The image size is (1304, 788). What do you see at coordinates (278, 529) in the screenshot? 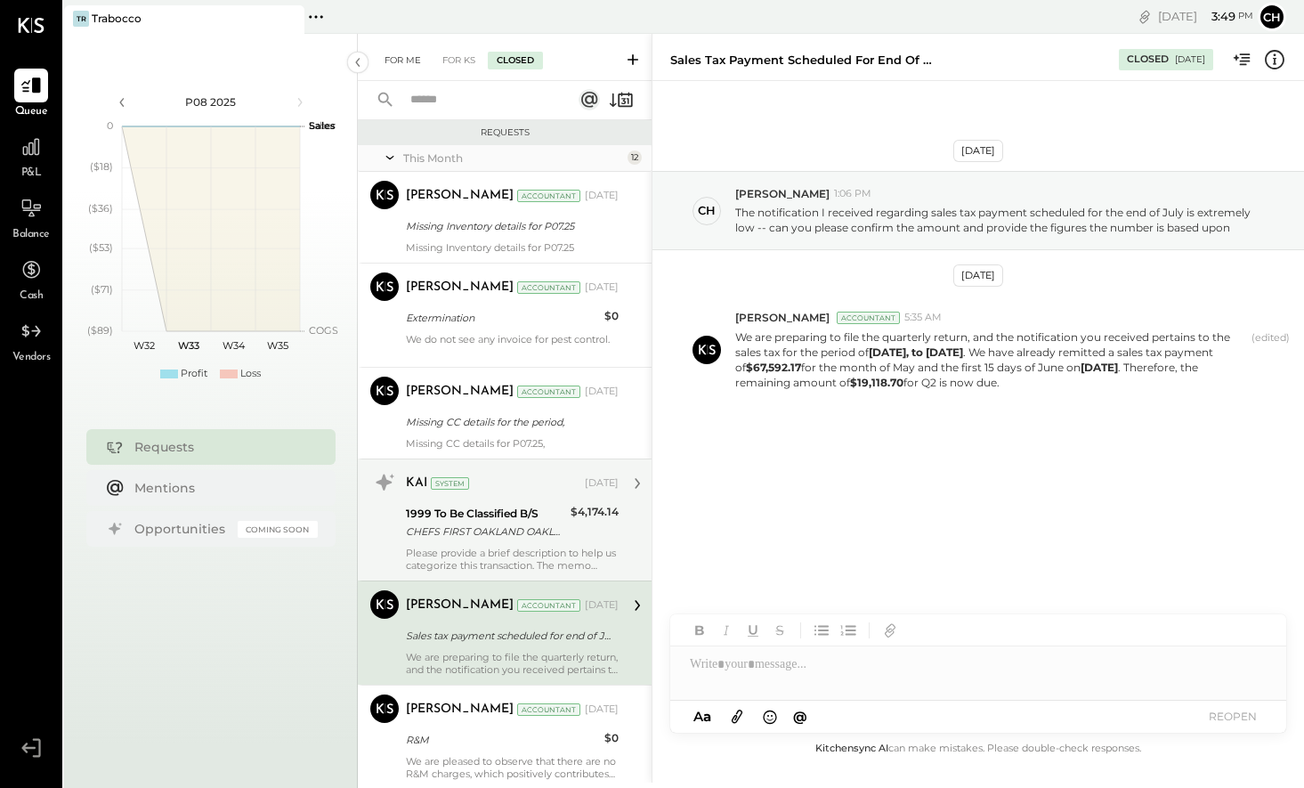
I see `div: Coming Soon` at bounding box center [278, 529].